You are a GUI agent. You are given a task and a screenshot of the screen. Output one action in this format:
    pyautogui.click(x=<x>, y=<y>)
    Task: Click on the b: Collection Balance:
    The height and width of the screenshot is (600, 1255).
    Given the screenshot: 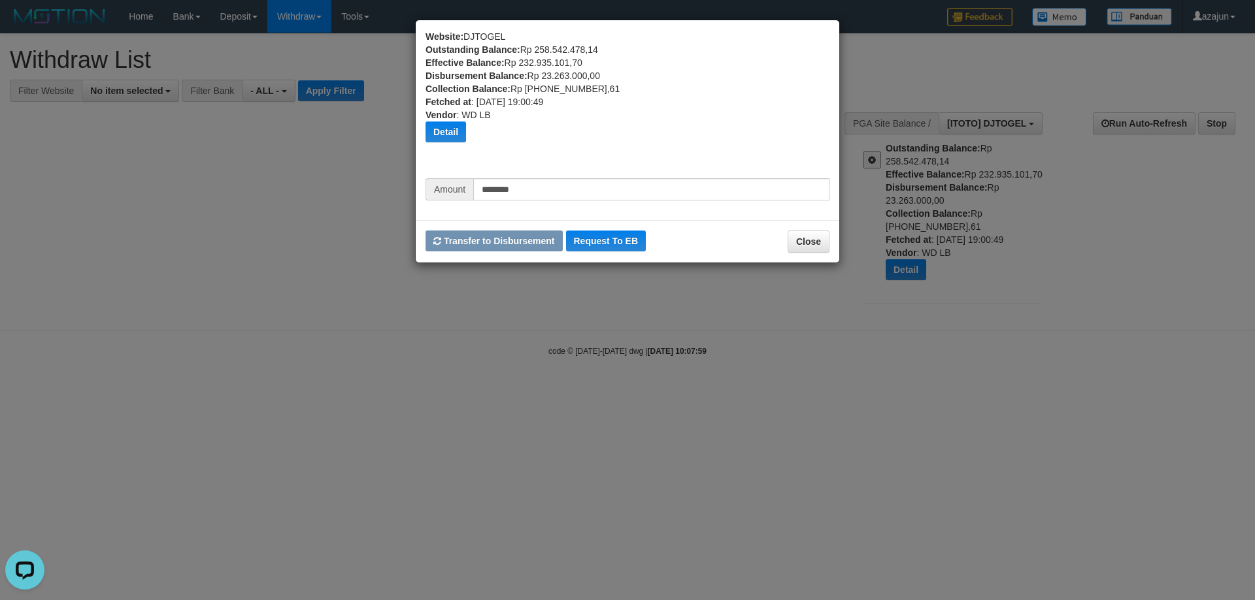 What is the action you would take?
    pyautogui.click(x=468, y=89)
    